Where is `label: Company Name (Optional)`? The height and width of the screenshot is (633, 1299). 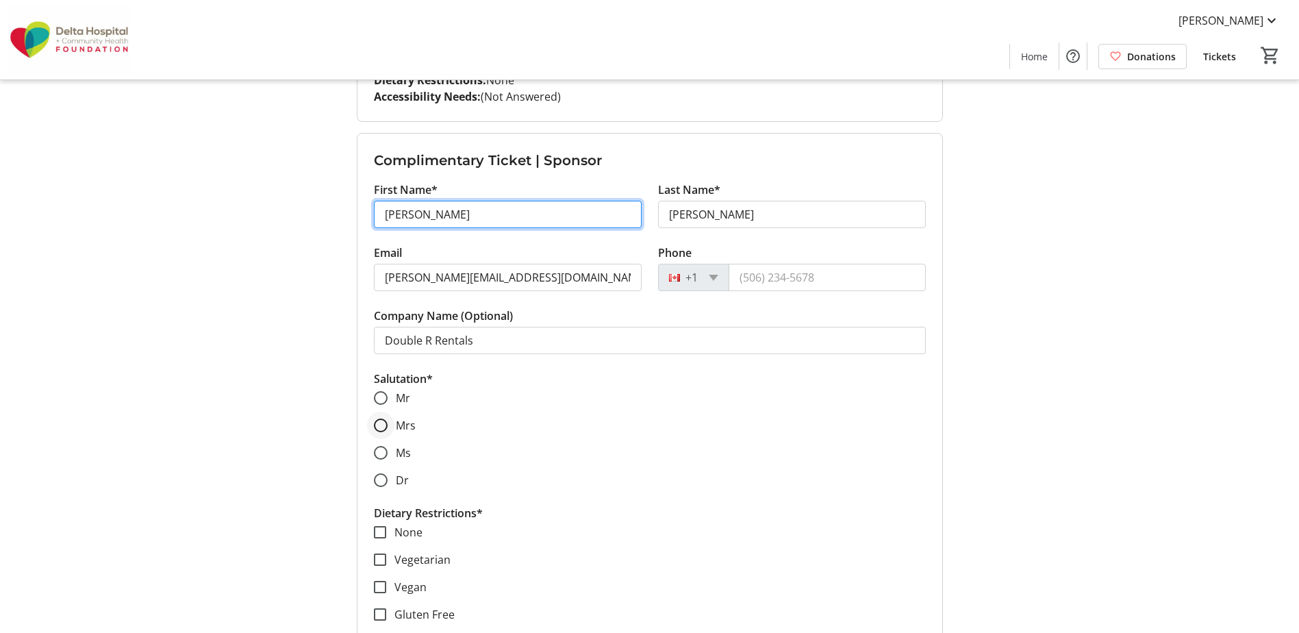 label: Company Name (Optional) is located at coordinates (443, 316).